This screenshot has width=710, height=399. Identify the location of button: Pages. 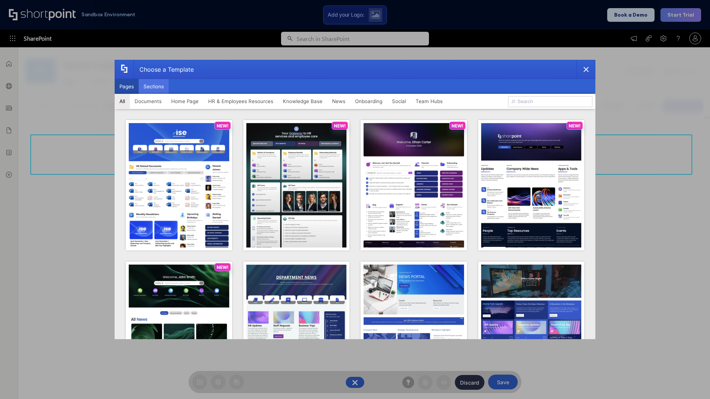
(126, 87).